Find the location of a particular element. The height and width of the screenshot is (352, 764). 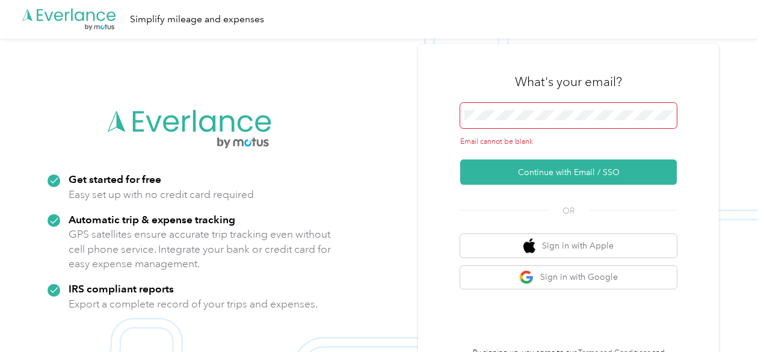

p: Export a complete record of your trips and expenses. is located at coordinates (193, 304).